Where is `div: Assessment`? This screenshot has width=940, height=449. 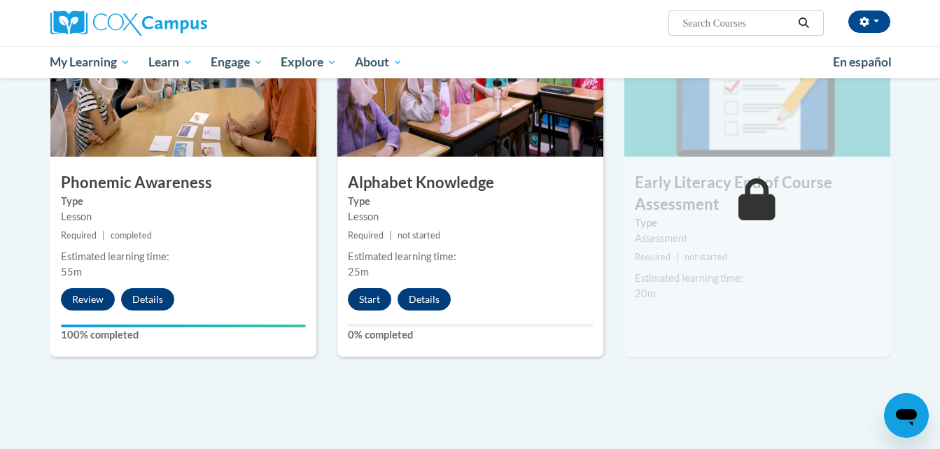 div: Assessment is located at coordinates (757, 239).